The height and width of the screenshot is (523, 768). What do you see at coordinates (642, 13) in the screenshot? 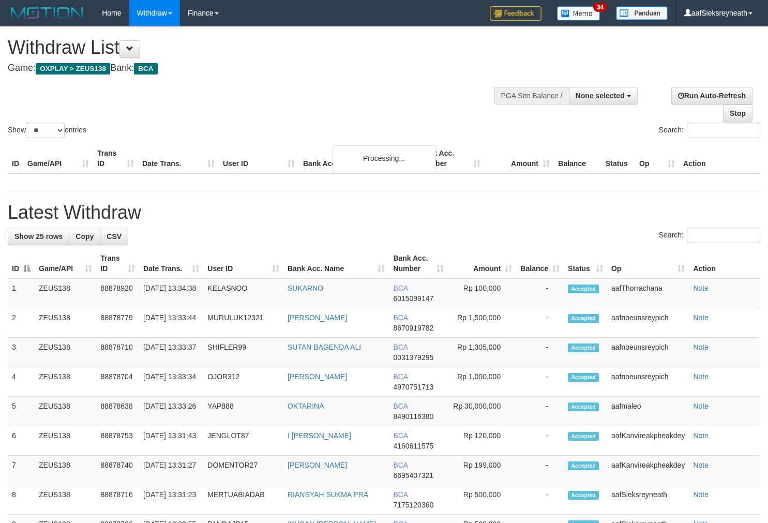
I see `img: panduan.png` at bounding box center [642, 13].